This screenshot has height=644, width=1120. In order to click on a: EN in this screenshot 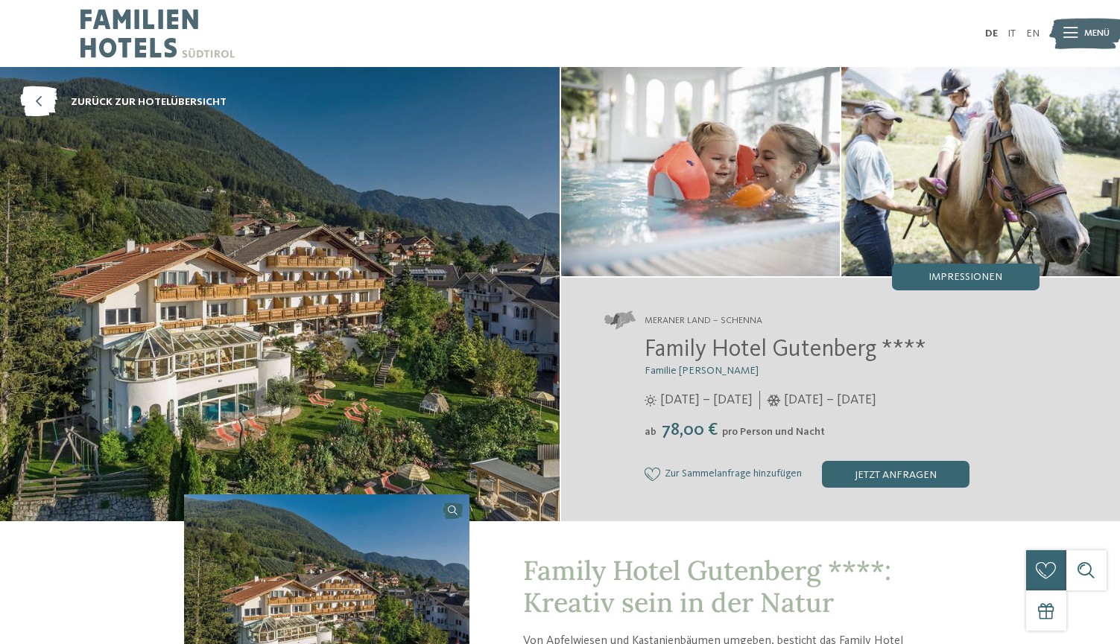, I will do `click(1032, 34)`.